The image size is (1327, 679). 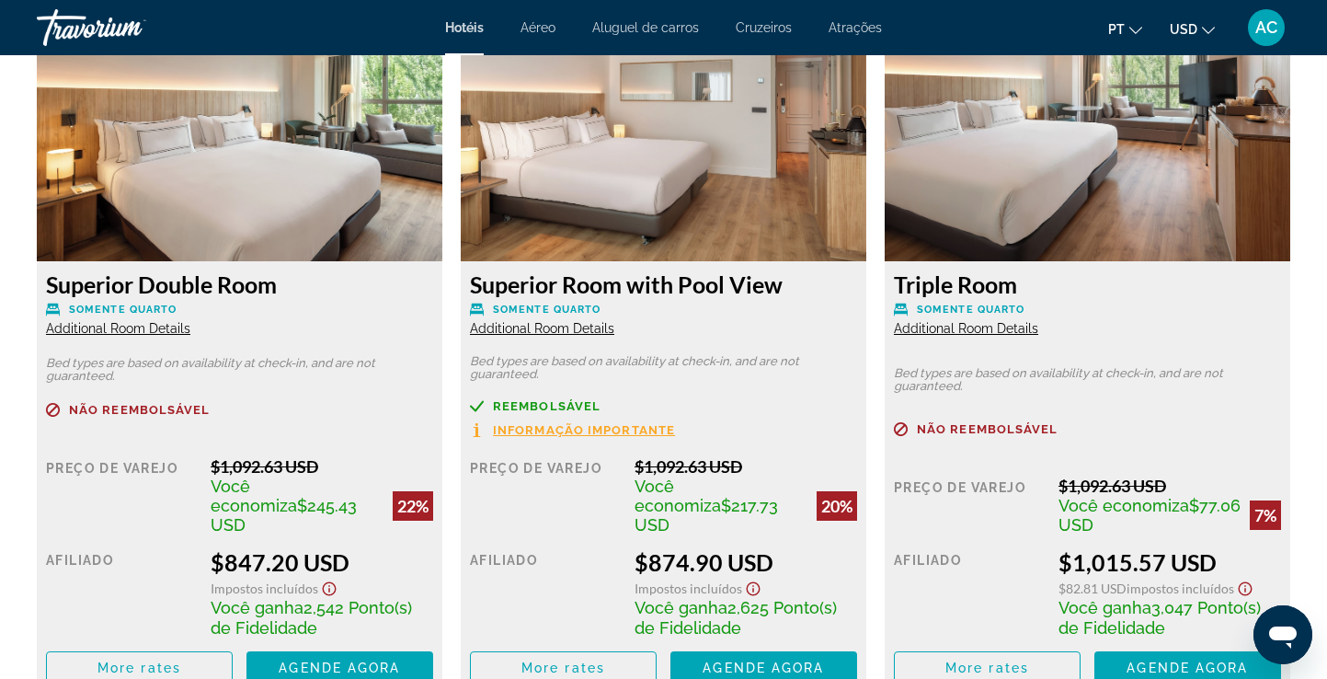 I want to click on span: $82.81 USD, so click(x=1093, y=588).